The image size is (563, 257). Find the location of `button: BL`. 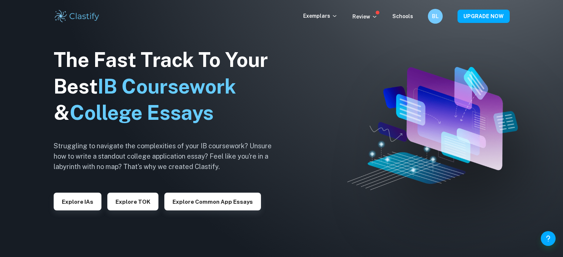

button: BL is located at coordinates (435, 16).